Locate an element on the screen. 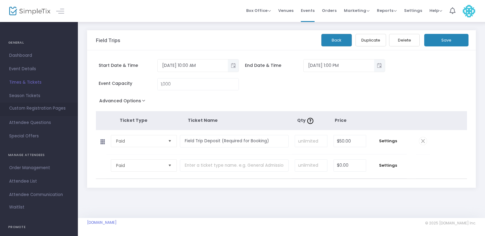  h4: MANAGE ATTENDEES is located at coordinates (39, 155).